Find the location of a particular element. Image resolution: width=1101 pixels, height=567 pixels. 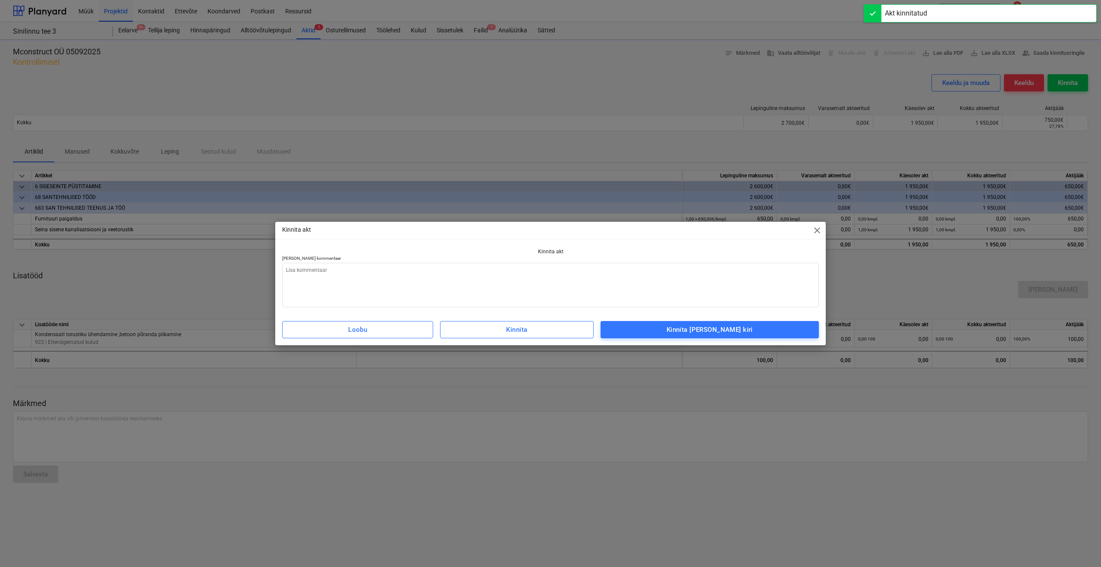

div: Kinnita is located at coordinates (517, 330).